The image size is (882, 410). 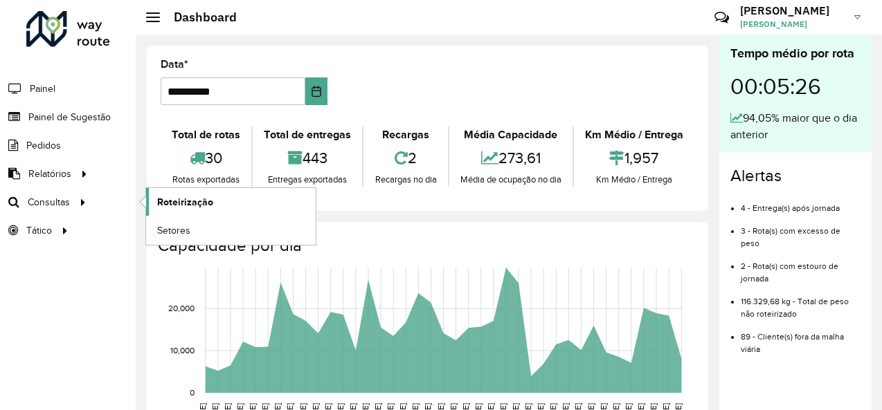 What do you see at coordinates (307, 135) in the screenshot?
I see `div: Total de entregas` at bounding box center [307, 135].